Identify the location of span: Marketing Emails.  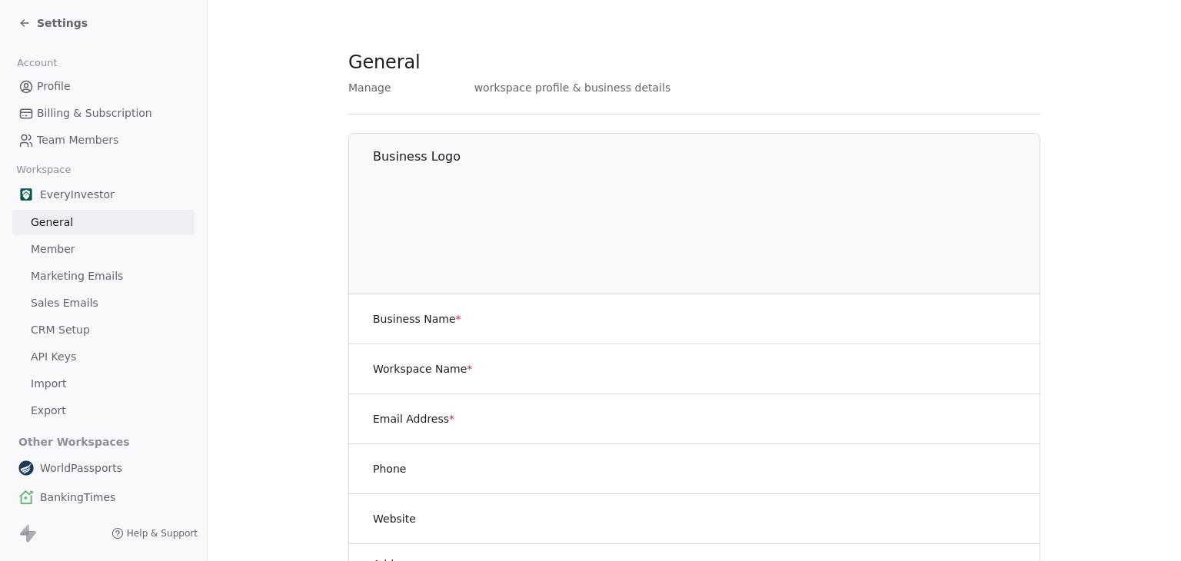
(77, 276).